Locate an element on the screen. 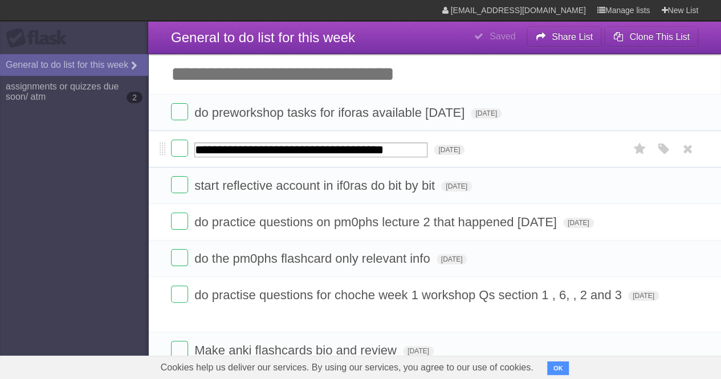  button: Share List is located at coordinates (564, 37).